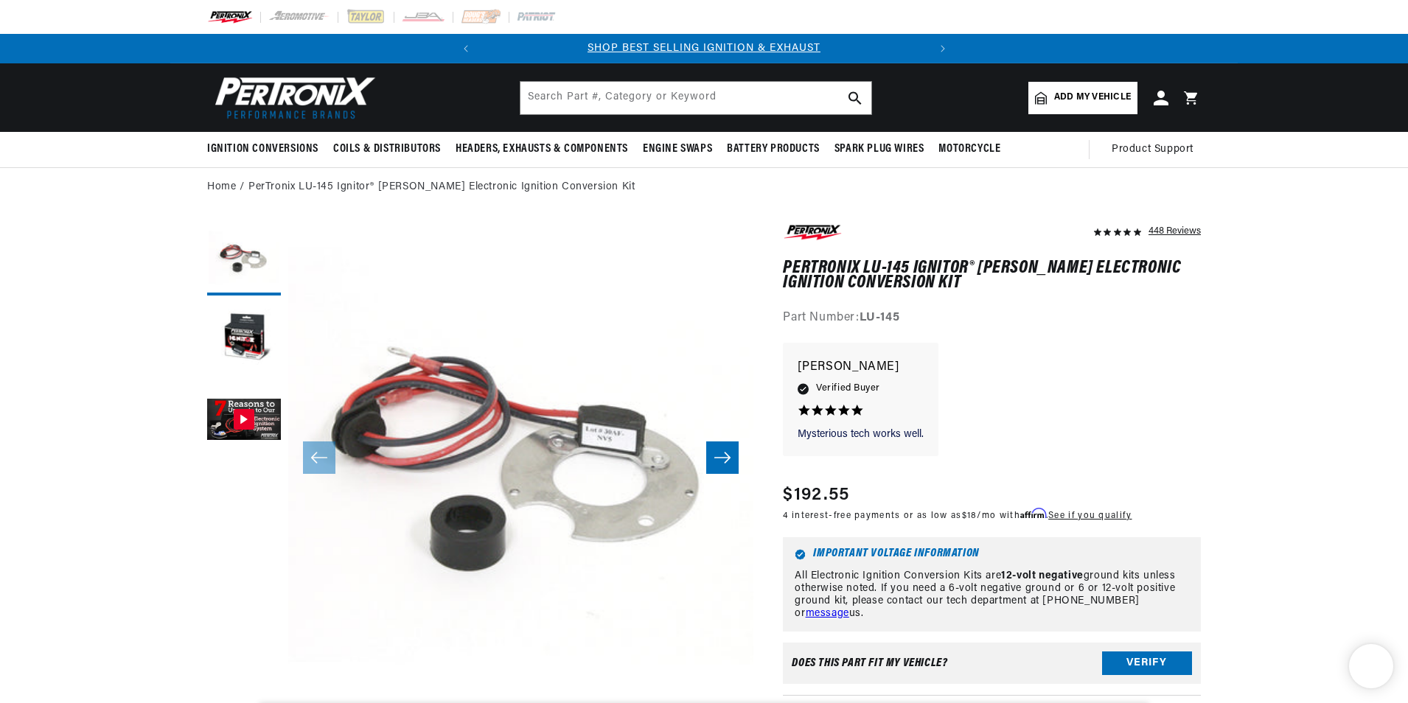 The width and height of the screenshot is (1408, 703). Describe the element at coordinates (1089, 516) in the screenshot. I see `a: See if you qualify - Learn more about Affirm Financing (opens in modal)` at that location.